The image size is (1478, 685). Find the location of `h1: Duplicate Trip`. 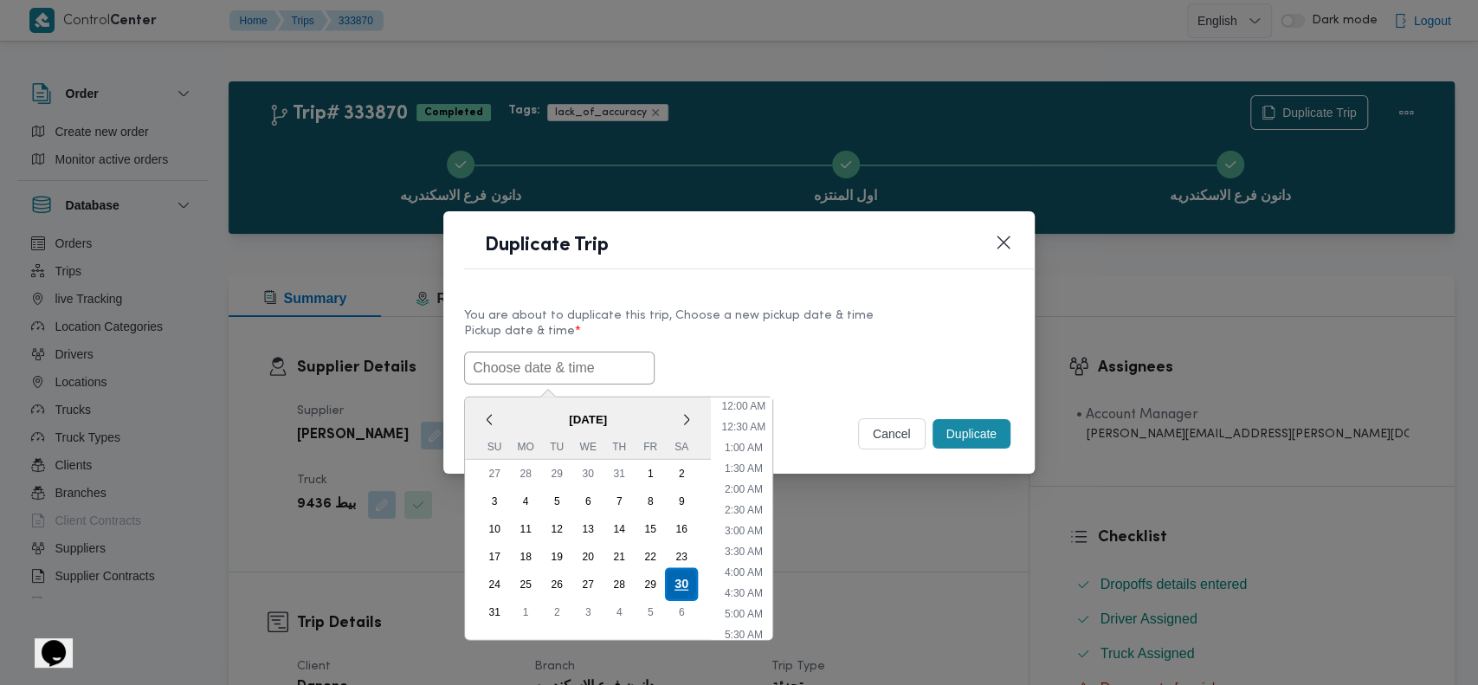

h1: Duplicate Trip is located at coordinates (546, 246).